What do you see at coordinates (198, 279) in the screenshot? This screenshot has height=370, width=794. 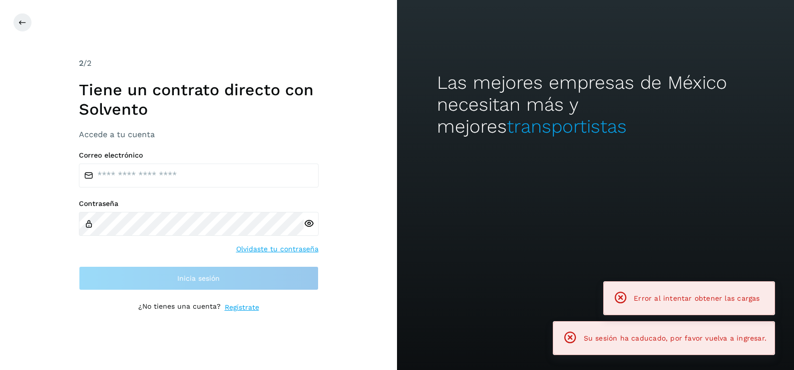 I see `span: Inicia sesión` at bounding box center [198, 279].